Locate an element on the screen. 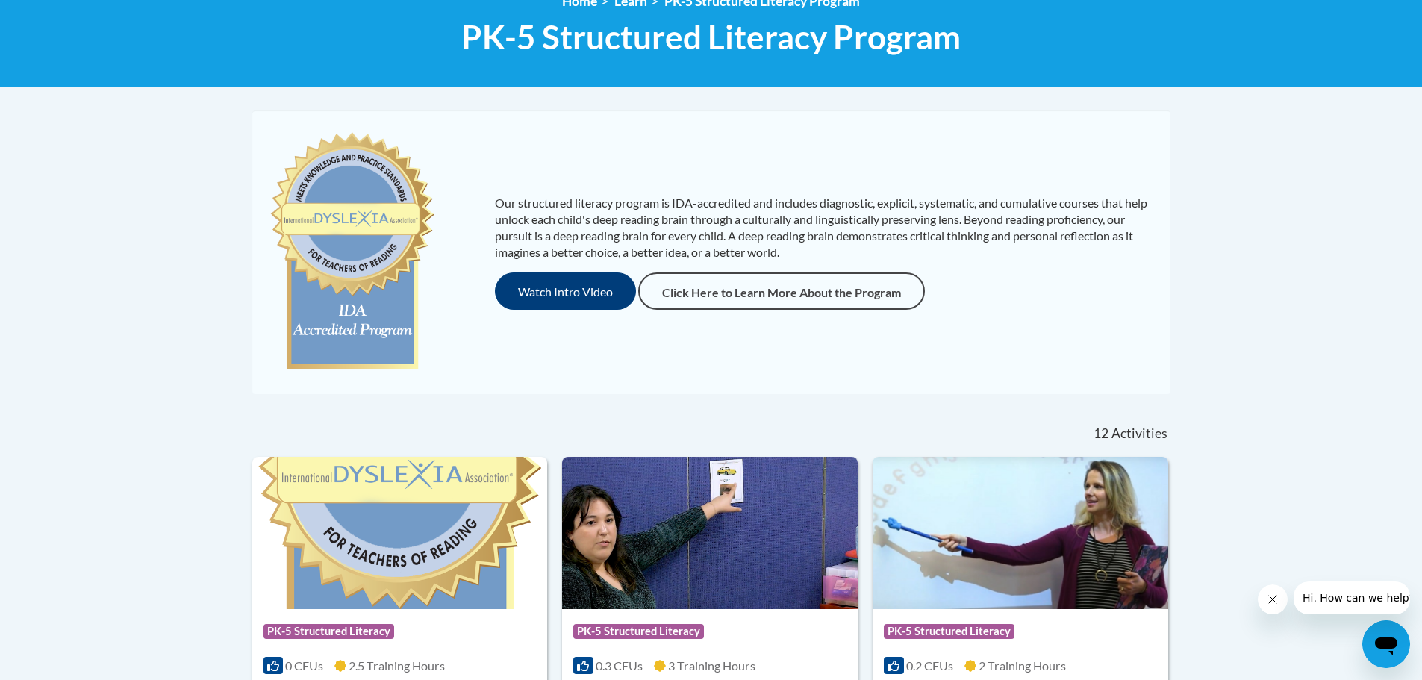 The width and height of the screenshot is (1422, 680). img: c477cda6-e343-453b-bfce-d6f9e9818e1c.png is located at coordinates (352, 252).